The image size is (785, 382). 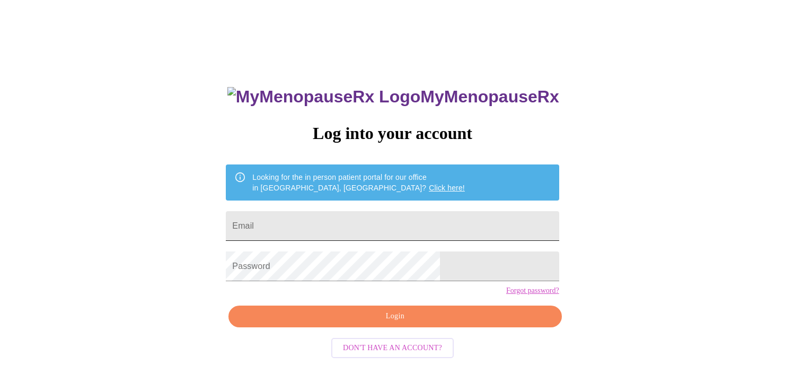 What do you see at coordinates (393, 96) in the screenshot?
I see `h3: MyMenopauseRx` at bounding box center [393, 96].